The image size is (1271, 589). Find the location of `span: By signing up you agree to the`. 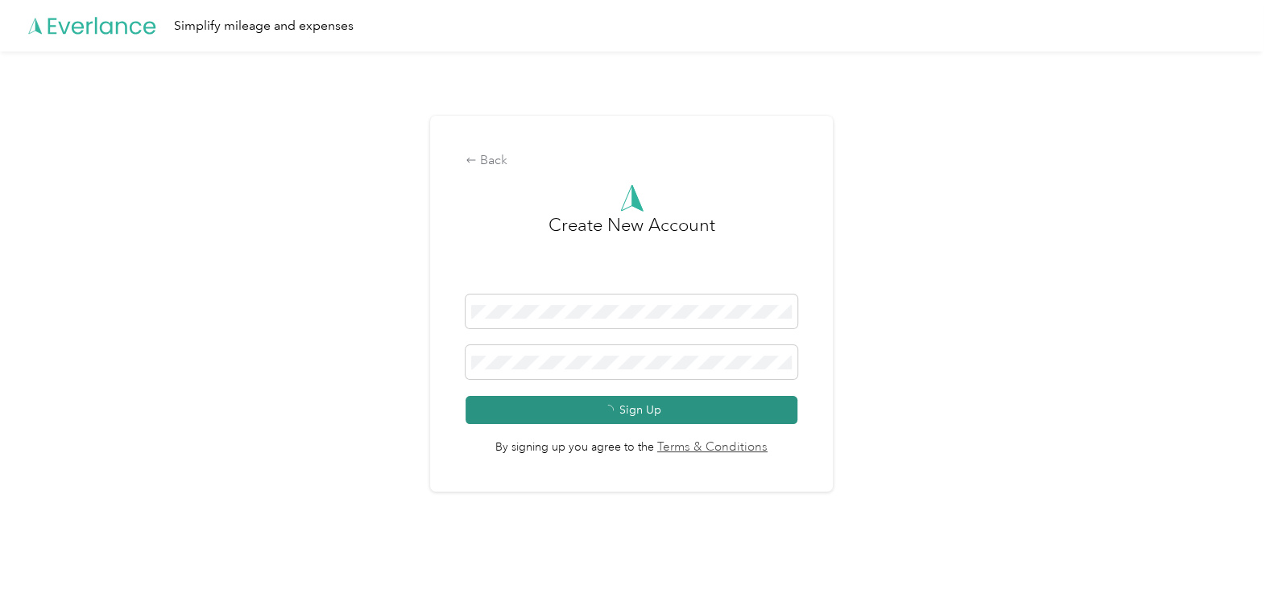

span: By signing up you agree to the is located at coordinates (631, 440).